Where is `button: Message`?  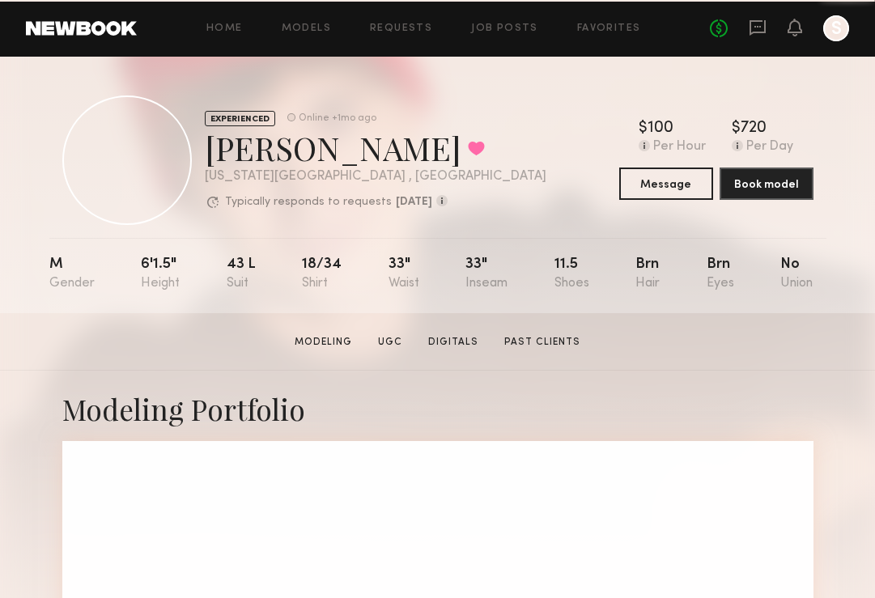 button: Message is located at coordinates (666, 184).